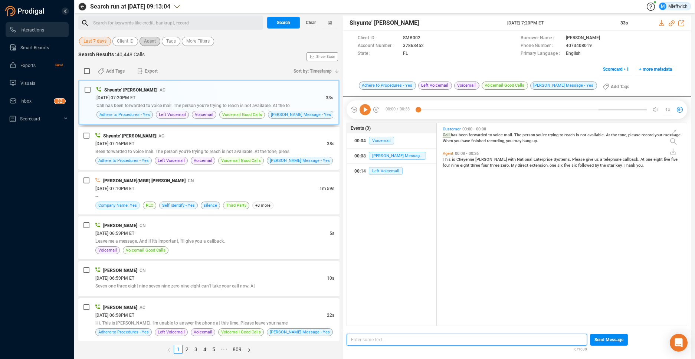  Describe the element at coordinates (527, 141) in the screenshot. I see `span: hang` at that location.